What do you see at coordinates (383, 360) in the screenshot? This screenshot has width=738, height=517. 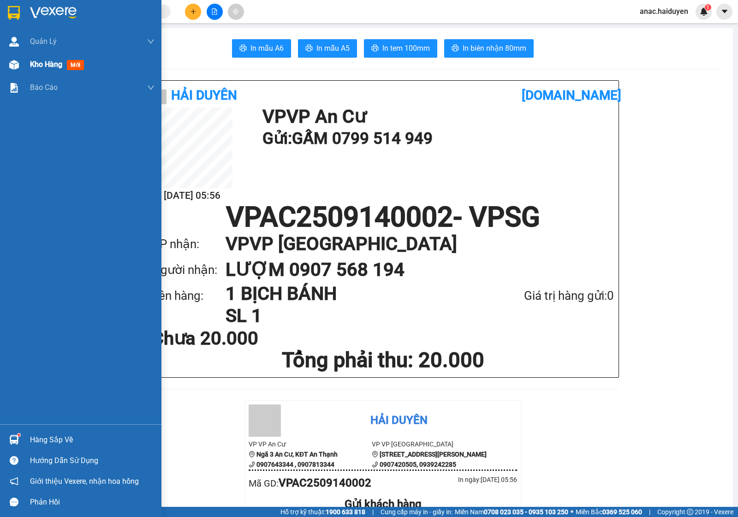 I see `h1: Tổng phải thu: 20.000` at bounding box center [383, 360].